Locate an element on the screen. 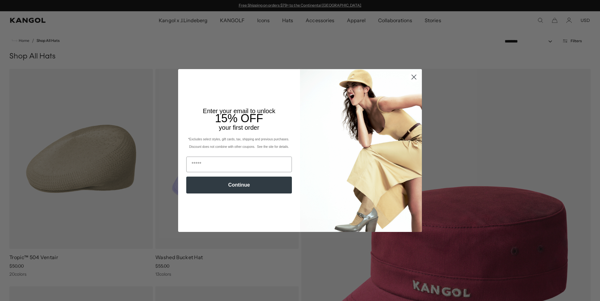 The height and width of the screenshot is (301, 600). button: Close dialog is located at coordinates (414, 77).